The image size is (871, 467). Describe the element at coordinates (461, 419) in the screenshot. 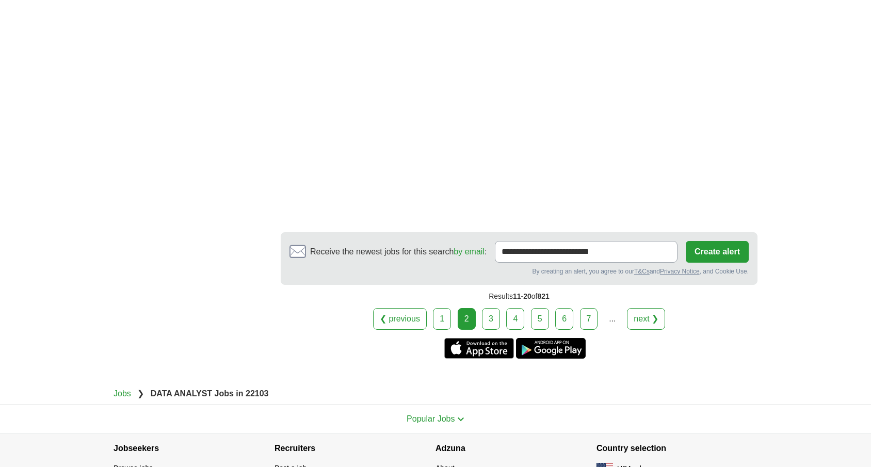

I see `img: toggle icon` at that location.